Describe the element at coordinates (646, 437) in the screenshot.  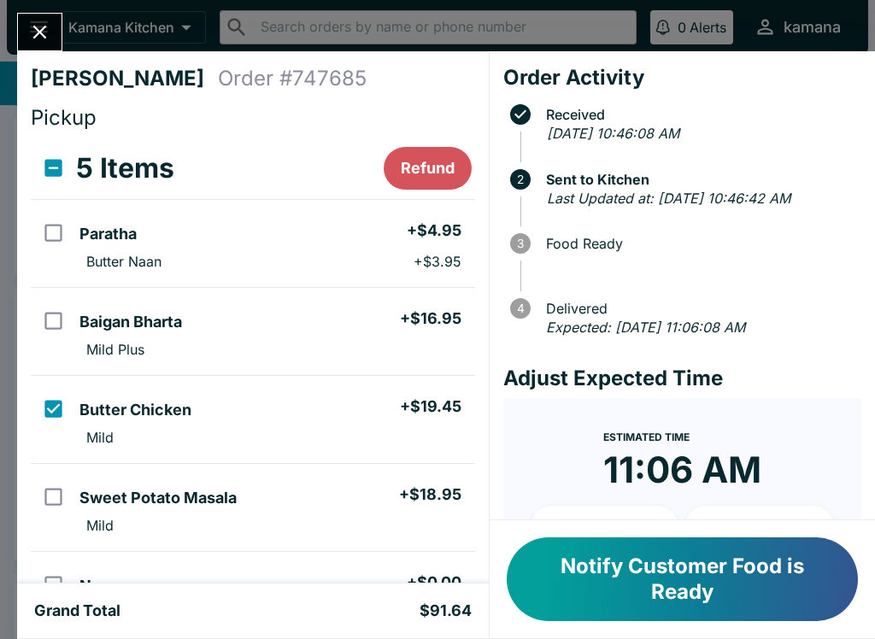
I see `span: Estimated Time` at that location.